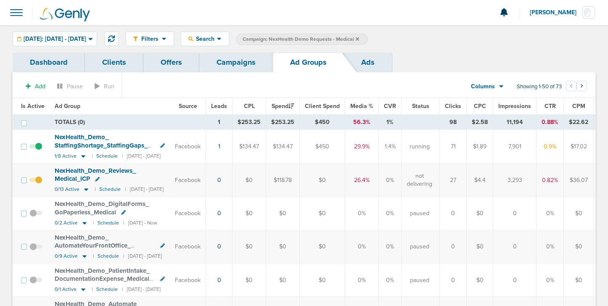  What do you see at coordinates (35, 86) in the screenshot?
I see `button: Add` at bounding box center [35, 86].